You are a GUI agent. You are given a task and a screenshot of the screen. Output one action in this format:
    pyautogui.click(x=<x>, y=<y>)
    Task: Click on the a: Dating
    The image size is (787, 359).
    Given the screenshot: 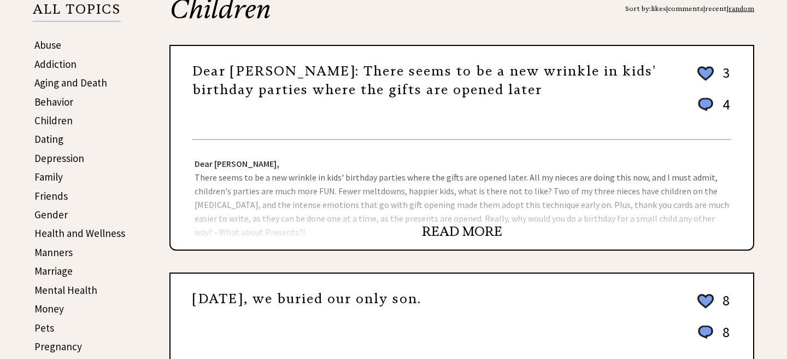 What is the action you would take?
    pyautogui.click(x=49, y=139)
    